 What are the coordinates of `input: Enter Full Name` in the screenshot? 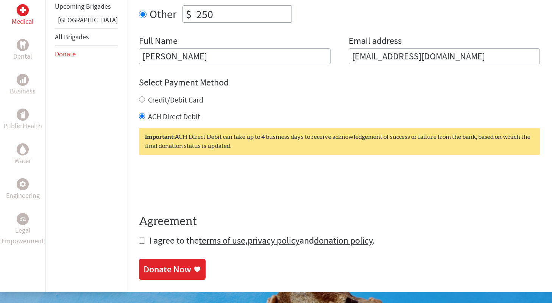 It's located at (235, 56).